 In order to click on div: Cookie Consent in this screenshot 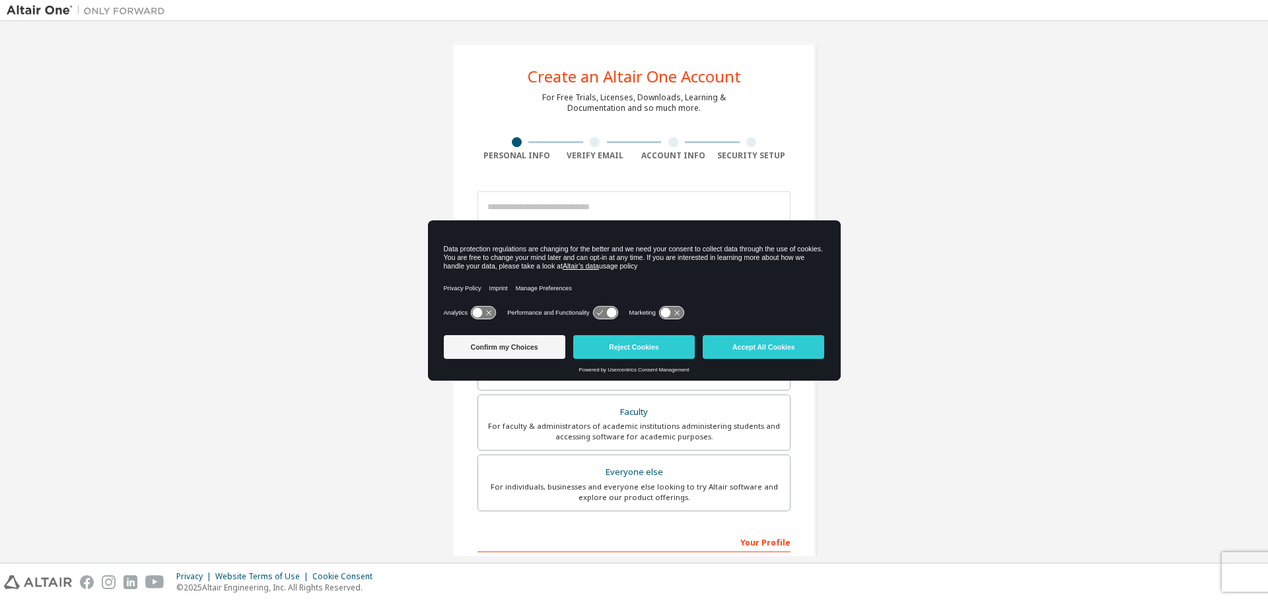, I will do `click(346, 577)`.